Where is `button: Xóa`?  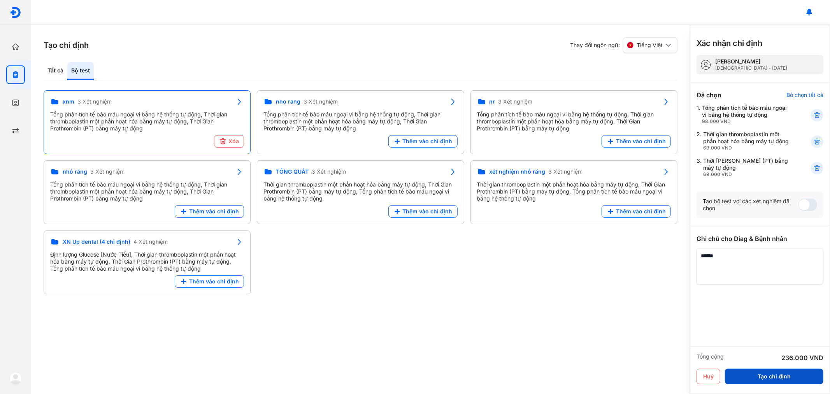 button: Xóa is located at coordinates (229, 141).